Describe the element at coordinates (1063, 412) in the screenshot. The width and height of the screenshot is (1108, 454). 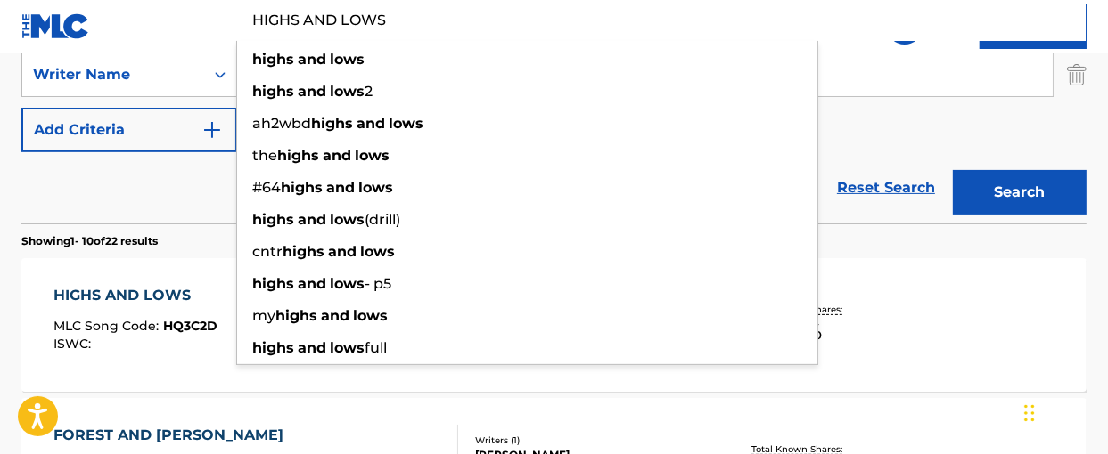
I see `div: Chat Widget` at that location.